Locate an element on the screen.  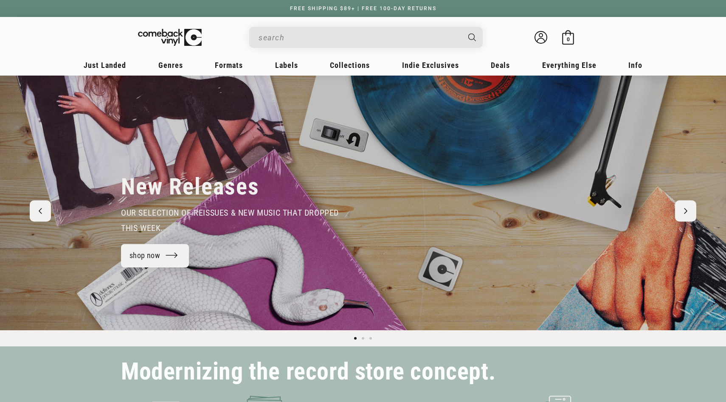
span: 0 is located at coordinates (568, 39).